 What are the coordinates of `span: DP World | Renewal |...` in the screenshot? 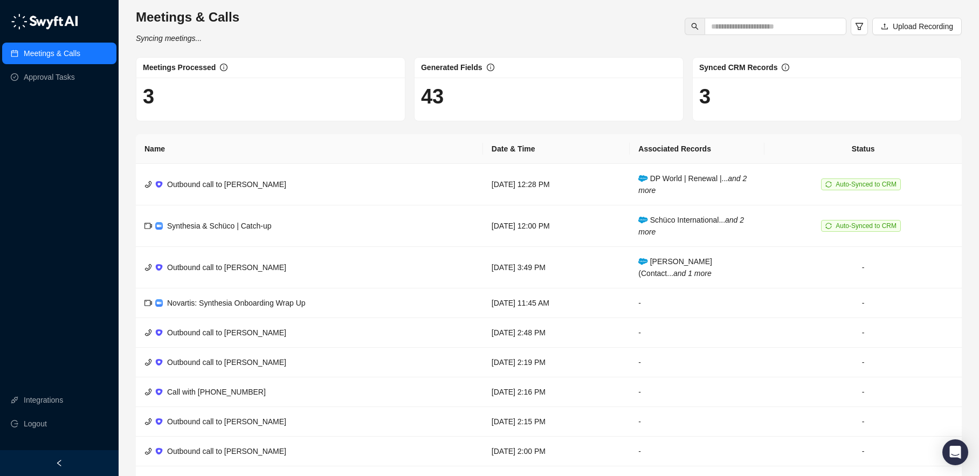 It's located at (692, 184).